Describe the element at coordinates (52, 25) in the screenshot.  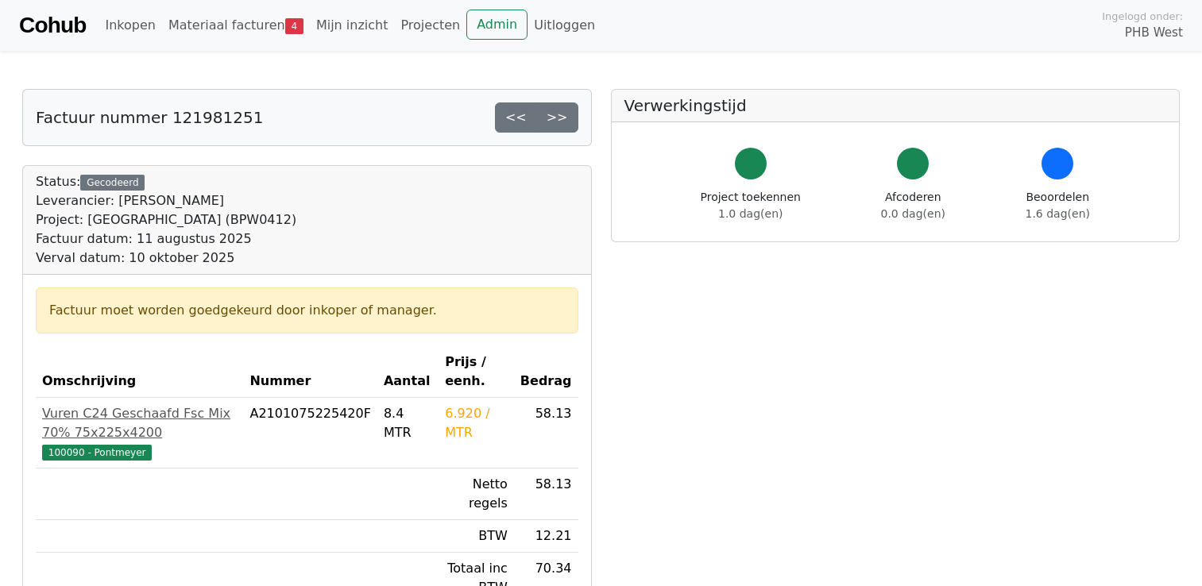
I see `a: Cohub` at that location.